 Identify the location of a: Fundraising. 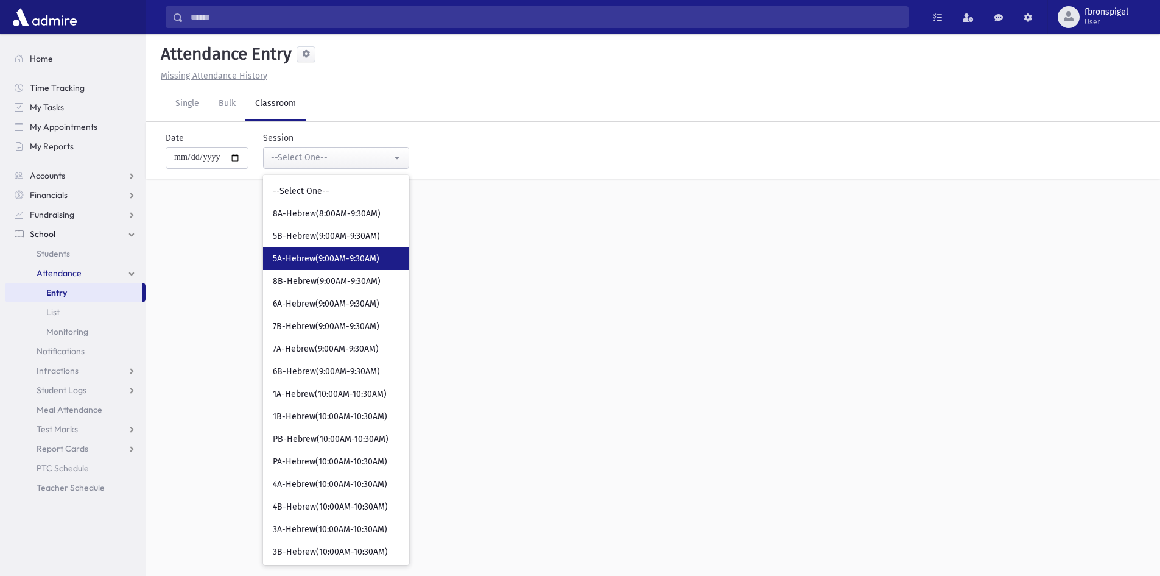
(75, 214).